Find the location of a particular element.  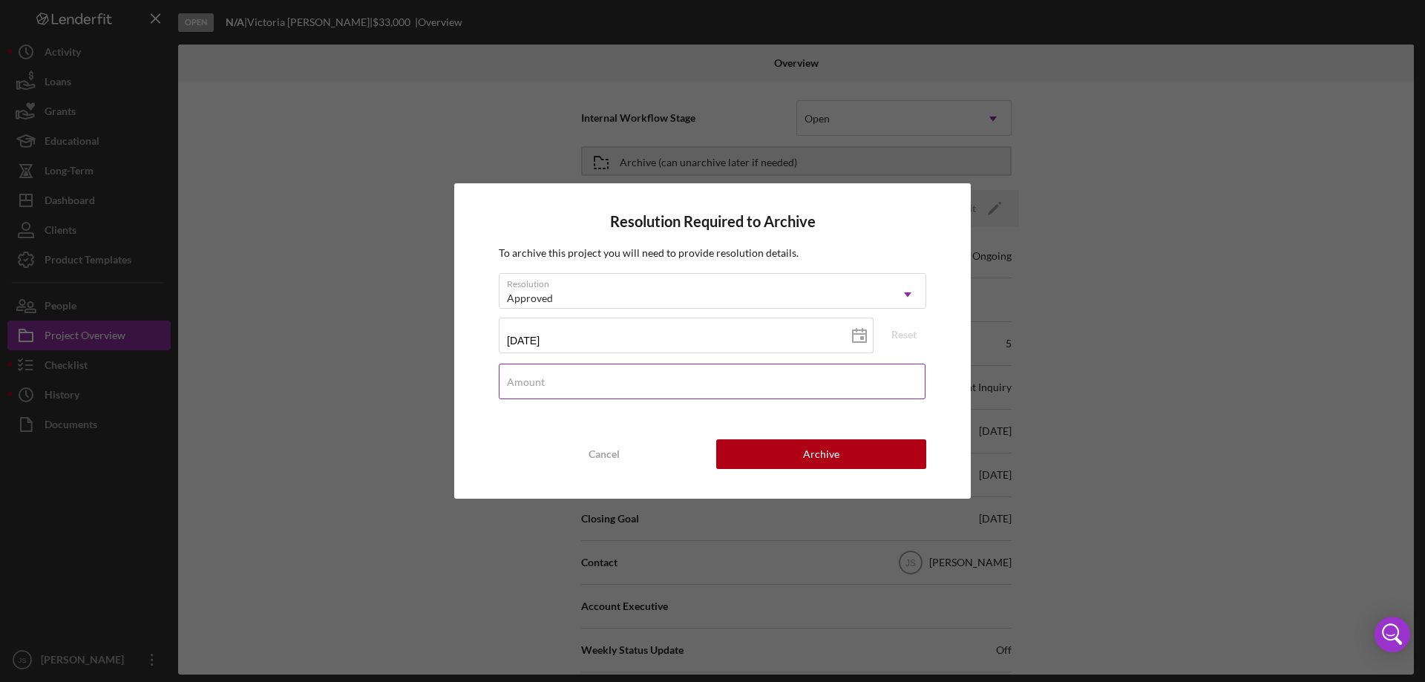

div: Approved is located at coordinates (530, 298).